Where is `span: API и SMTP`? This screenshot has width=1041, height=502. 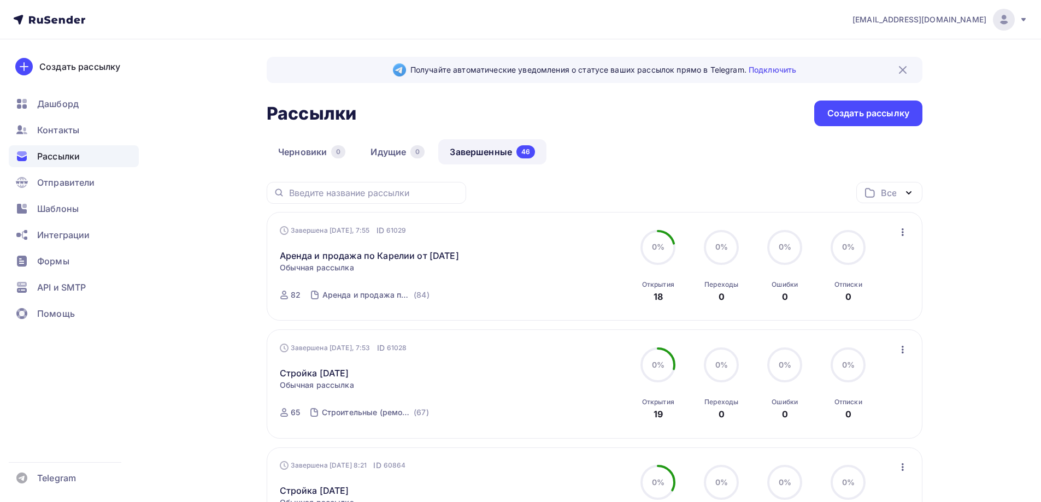 span: API и SMTP is located at coordinates (61, 288).